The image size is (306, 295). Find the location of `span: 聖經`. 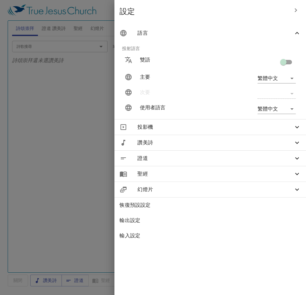

span: 聖經 is located at coordinates (215, 174).